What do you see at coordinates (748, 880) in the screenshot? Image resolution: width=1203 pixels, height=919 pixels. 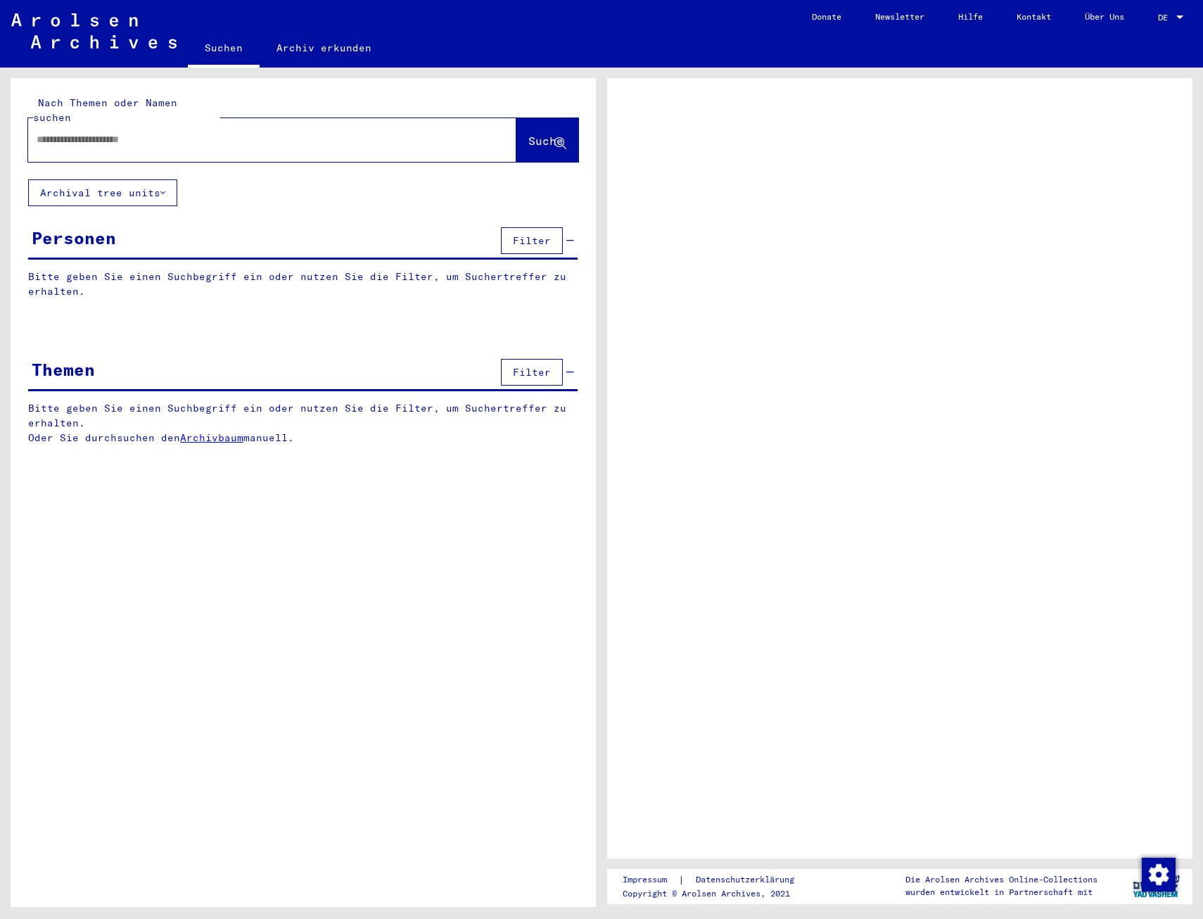 I see `a: Datenschutzerklärung` at bounding box center [748, 880].